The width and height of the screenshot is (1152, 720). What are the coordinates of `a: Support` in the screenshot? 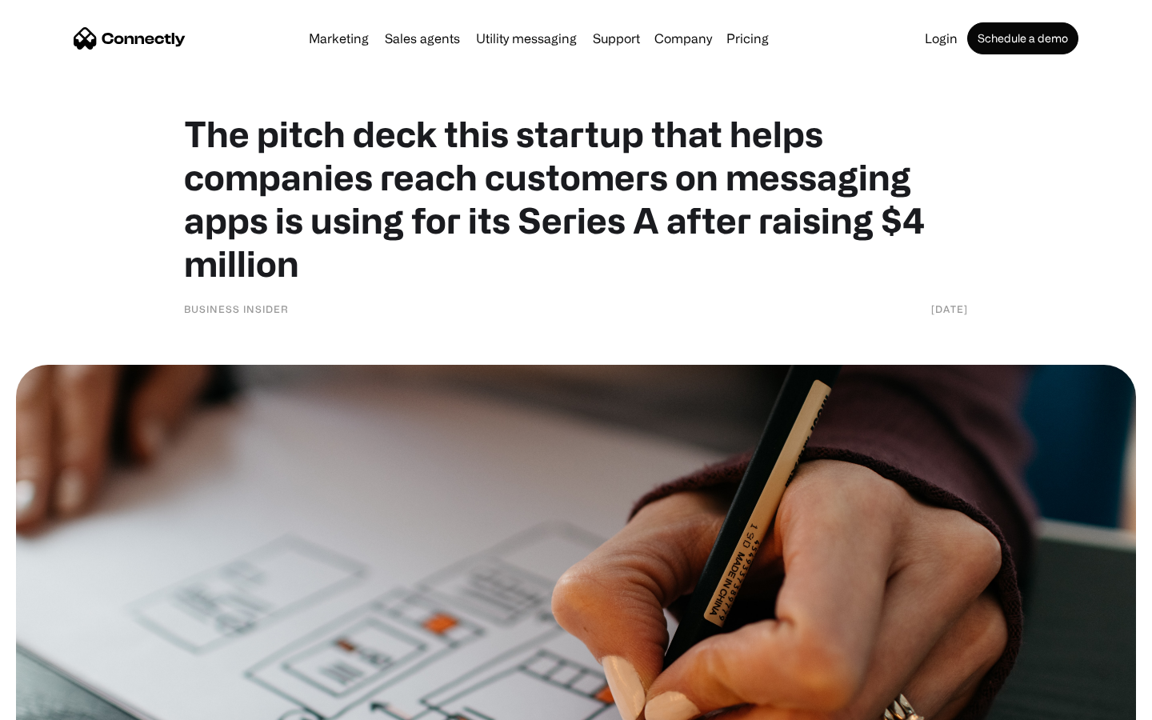 It's located at (616, 38).